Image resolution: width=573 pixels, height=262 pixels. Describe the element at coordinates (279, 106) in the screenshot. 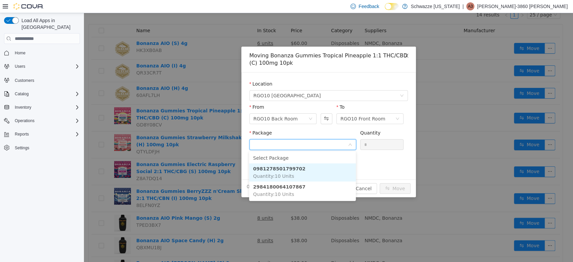

I see `div: RGO10 Front Room` at that location.